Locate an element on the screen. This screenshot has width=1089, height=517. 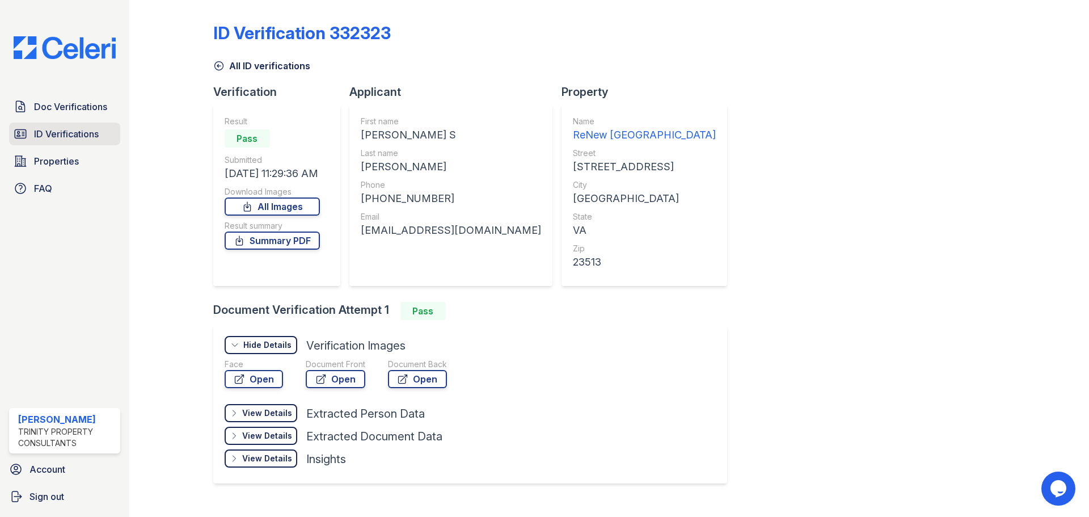
div: VA is located at coordinates (645, 230).